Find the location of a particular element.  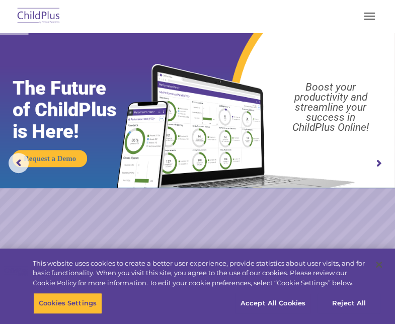

rs-layer: Boost your productivity and streamline your success in ChildPlus Online! is located at coordinates (331, 107).